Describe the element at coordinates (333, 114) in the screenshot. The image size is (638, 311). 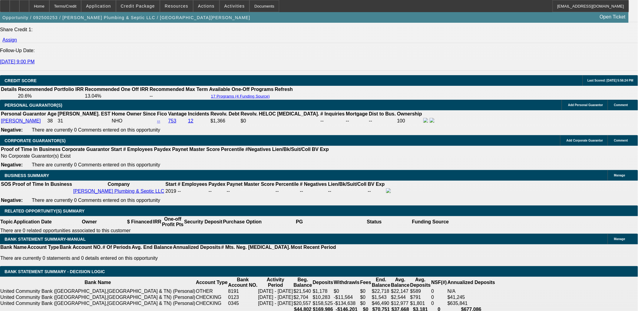
I see `b: # Inquiries` at that location.